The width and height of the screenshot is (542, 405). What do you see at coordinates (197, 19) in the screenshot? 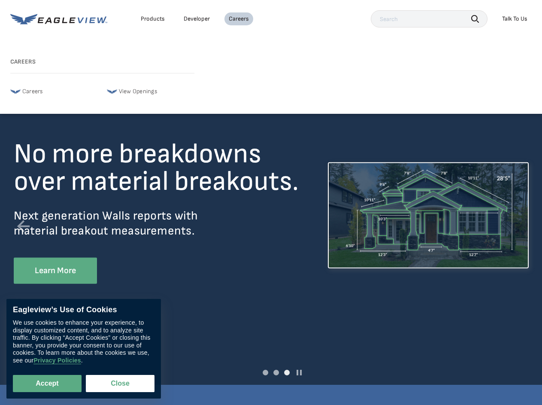
I see `a: Developer` at bounding box center [197, 19].